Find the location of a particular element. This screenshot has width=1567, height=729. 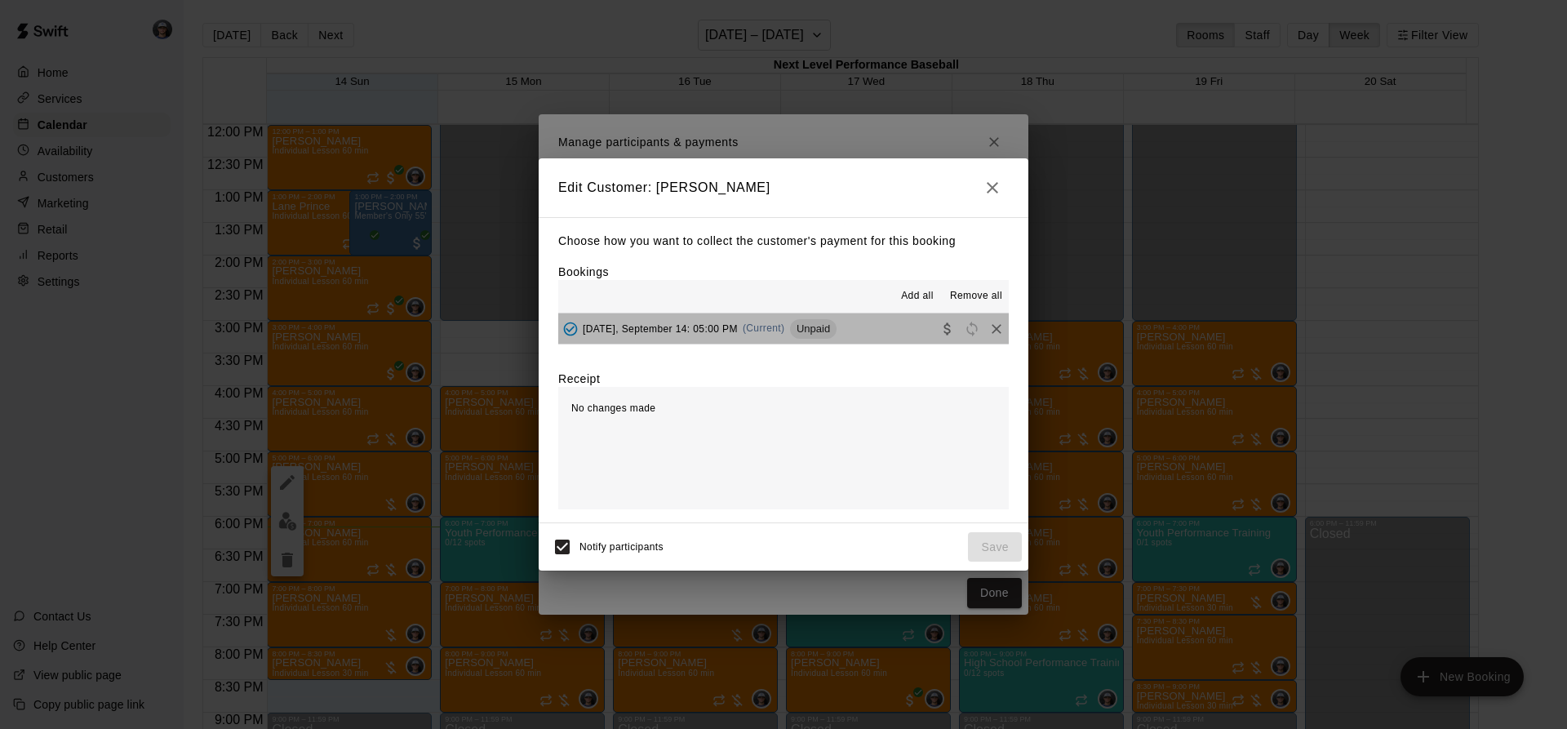

span: Remove is located at coordinates (997, 327).